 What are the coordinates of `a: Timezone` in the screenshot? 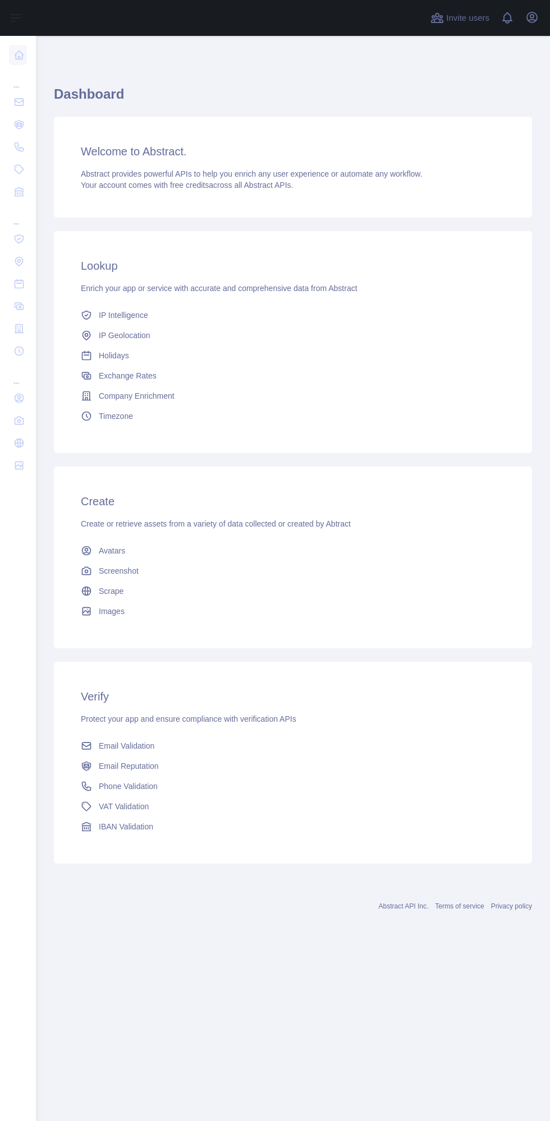 It's located at (293, 416).